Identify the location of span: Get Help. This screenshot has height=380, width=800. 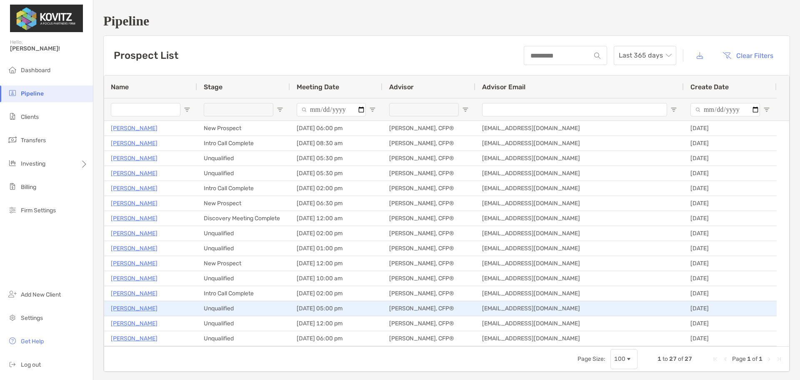
(32, 341).